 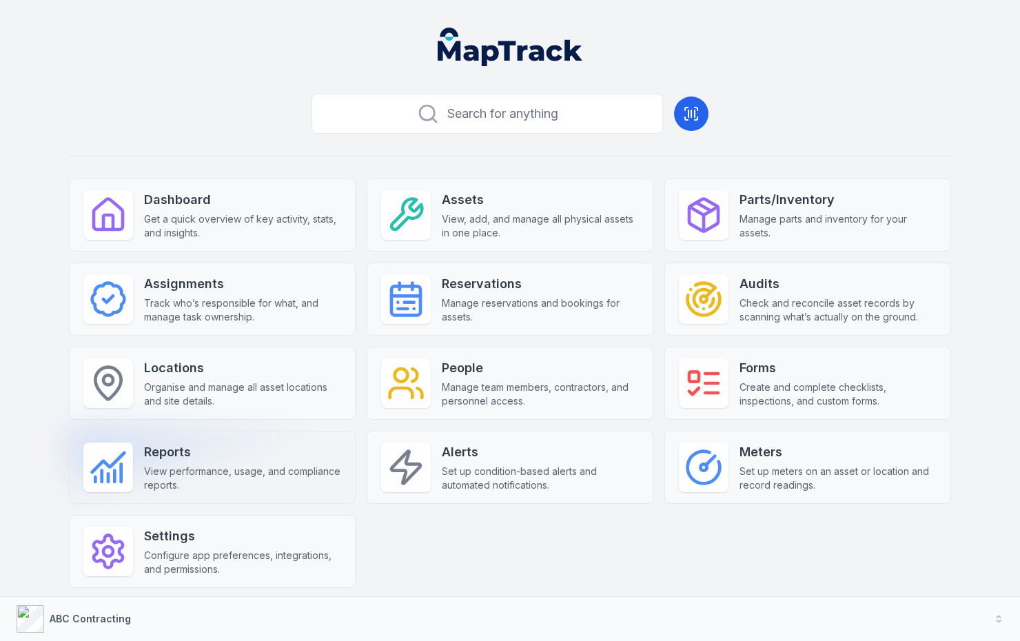 What do you see at coordinates (541, 368) in the screenshot?
I see `strong: People` at bounding box center [541, 368].